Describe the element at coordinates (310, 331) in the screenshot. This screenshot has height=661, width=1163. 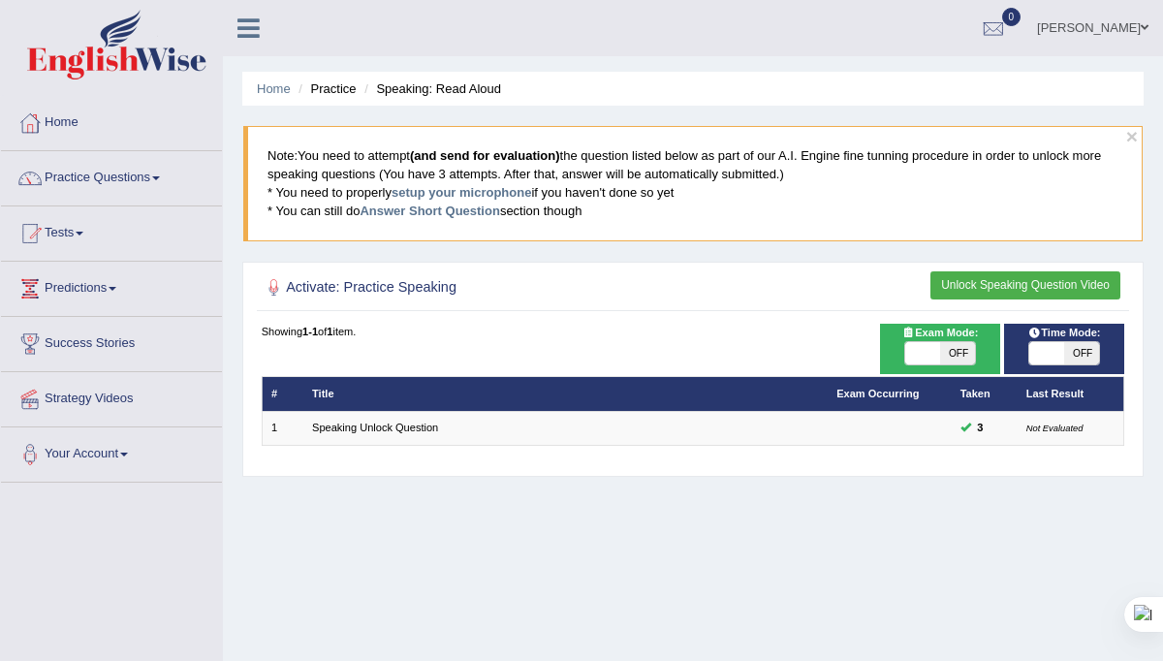
I see `b: 1-1` at that location.